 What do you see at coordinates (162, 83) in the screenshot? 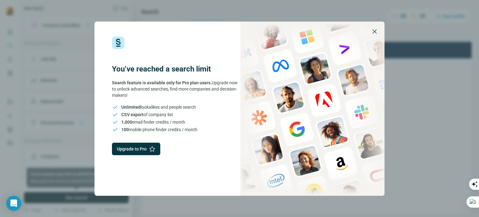
I see `span: Search feature is available only for Pro plan users.` at bounding box center [162, 83].